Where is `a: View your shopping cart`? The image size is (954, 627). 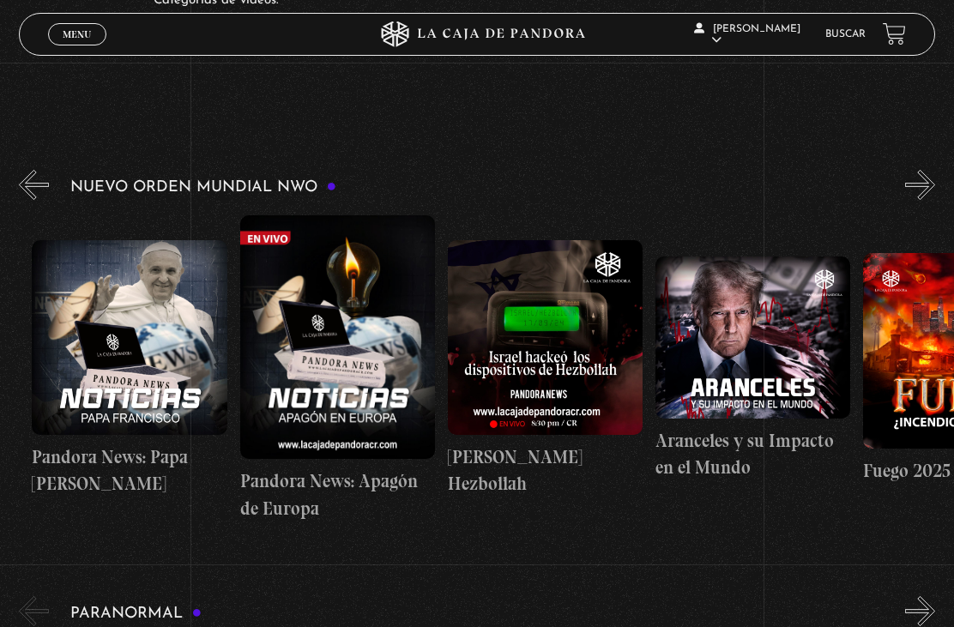 a: View your shopping cart is located at coordinates (894, 33).